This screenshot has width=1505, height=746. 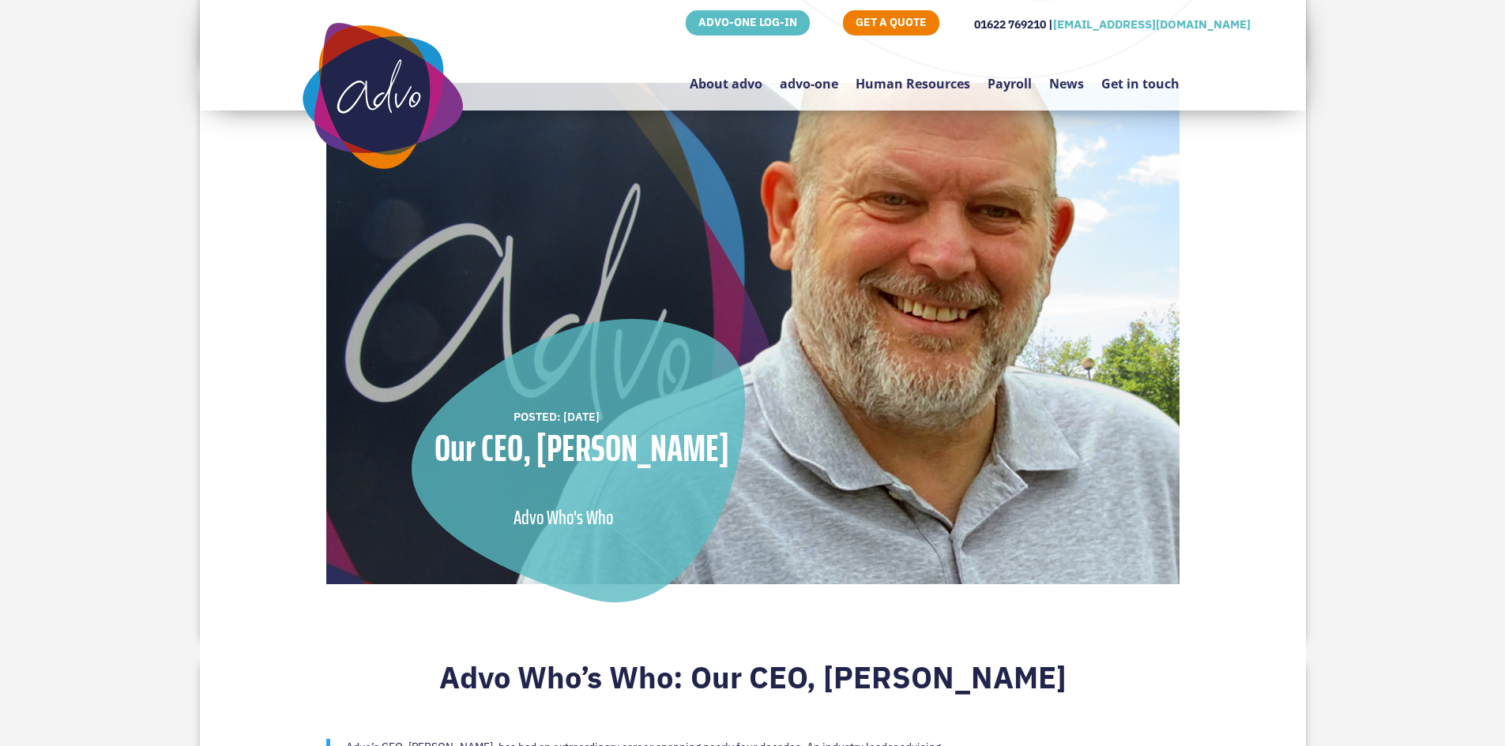 What do you see at coordinates (578, 461) in the screenshot?
I see `img: overlay-shape` at bounding box center [578, 461].